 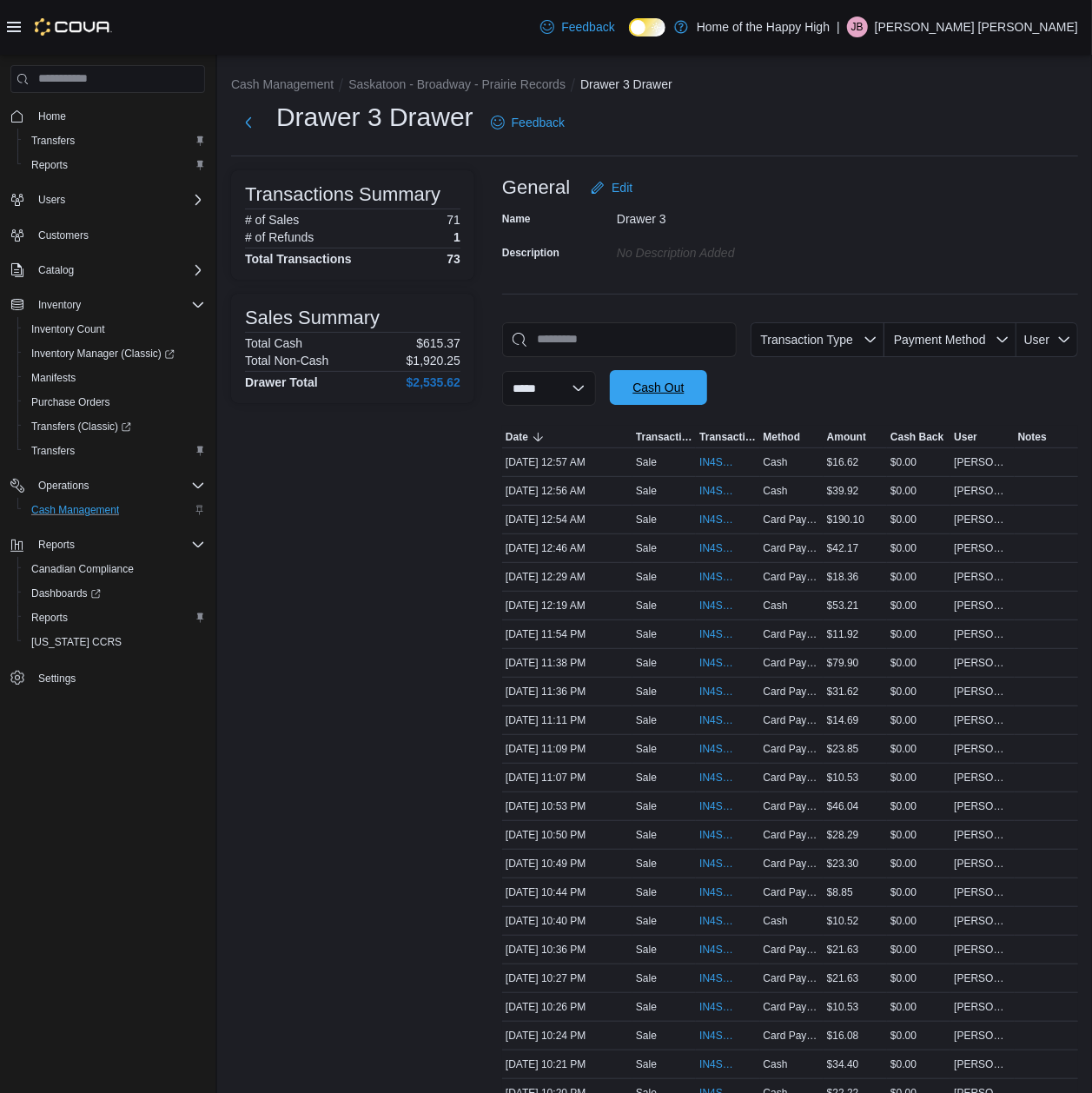 What do you see at coordinates (64, 236) in the screenshot?
I see `a: Customers` at bounding box center [64, 236].